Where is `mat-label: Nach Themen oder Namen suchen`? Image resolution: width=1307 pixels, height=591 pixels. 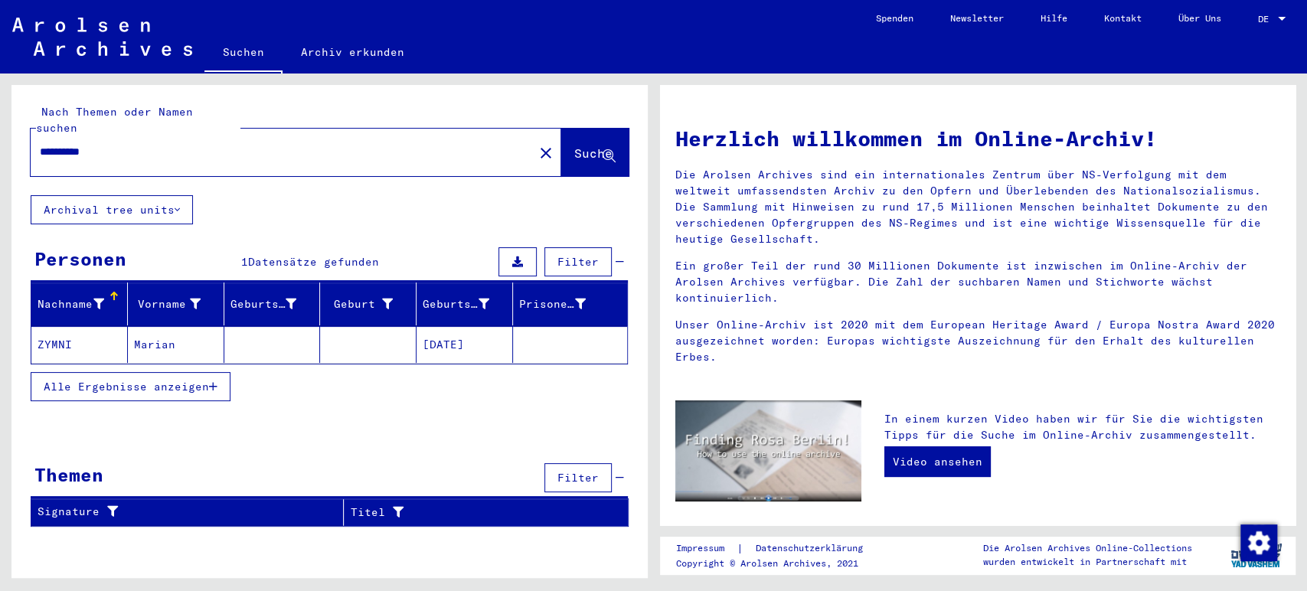
mat-label: Nach Themen oder Namen suchen is located at coordinates (114, 119).